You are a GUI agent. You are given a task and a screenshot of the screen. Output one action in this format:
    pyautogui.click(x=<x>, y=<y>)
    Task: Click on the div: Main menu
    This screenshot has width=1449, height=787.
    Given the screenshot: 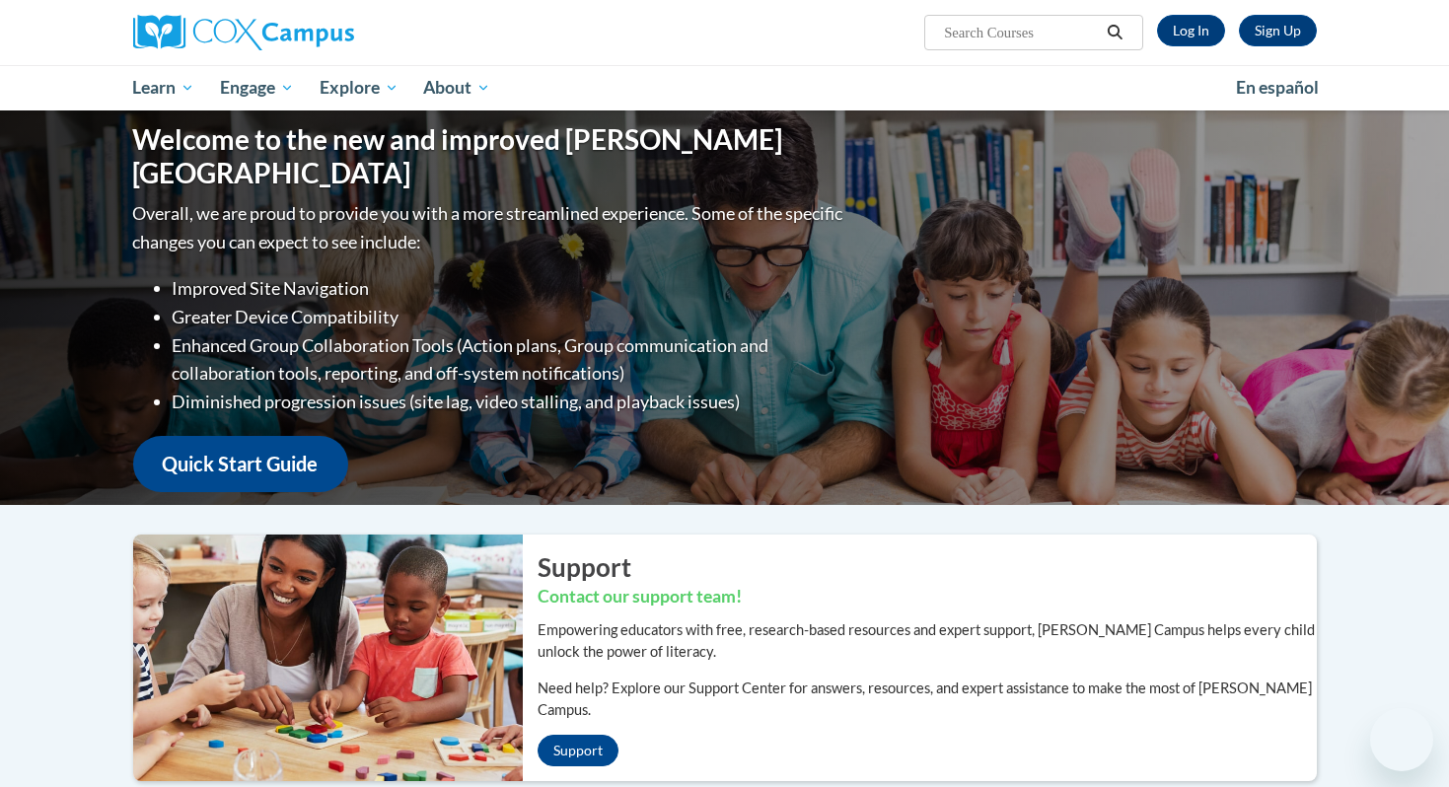 What is the action you would take?
    pyautogui.click(x=725, y=88)
    